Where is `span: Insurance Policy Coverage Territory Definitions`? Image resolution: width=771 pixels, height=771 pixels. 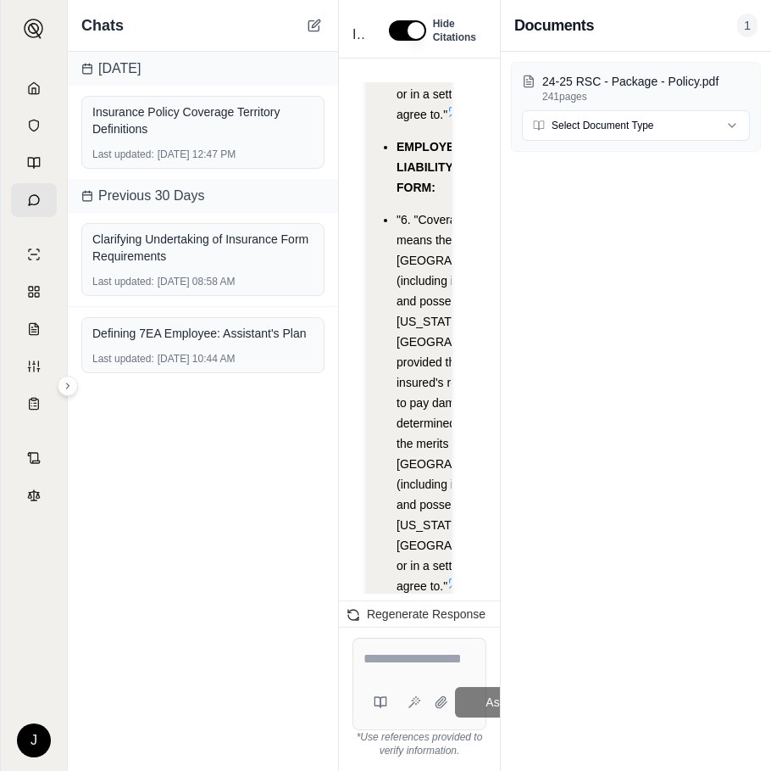
span: Insurance Policy Coverage Territory Definitions is located at coordinates (355, 35).